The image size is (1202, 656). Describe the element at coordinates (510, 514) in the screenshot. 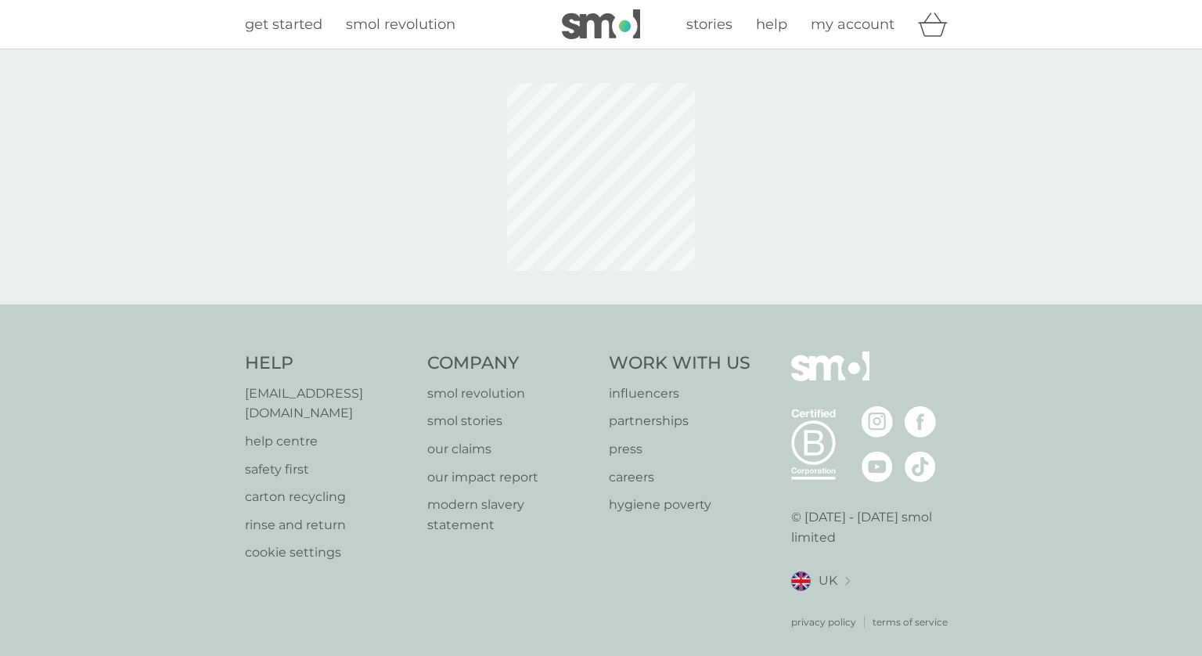

I see `a: modern slavery statement` at that location.